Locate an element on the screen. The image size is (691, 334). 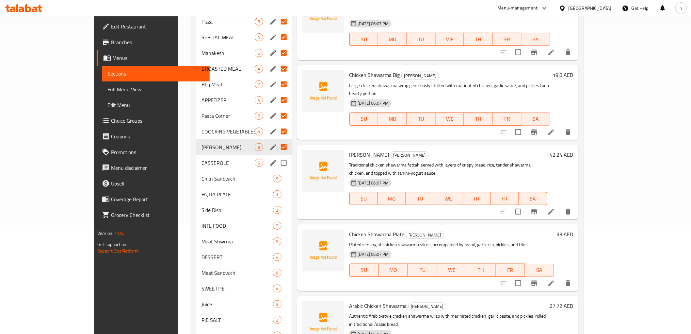
span: MO is located at coordinates (392, 198).